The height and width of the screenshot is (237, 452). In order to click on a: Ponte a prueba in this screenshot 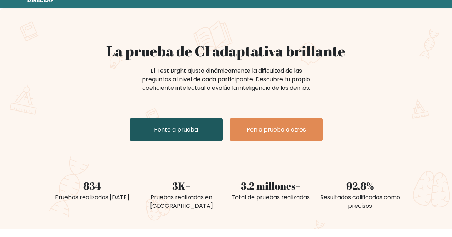, I will do `click(176, 130)`.